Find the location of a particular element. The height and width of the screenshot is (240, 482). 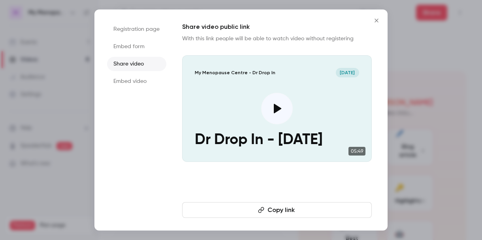

button: Close is located at coordinates (376, 21).